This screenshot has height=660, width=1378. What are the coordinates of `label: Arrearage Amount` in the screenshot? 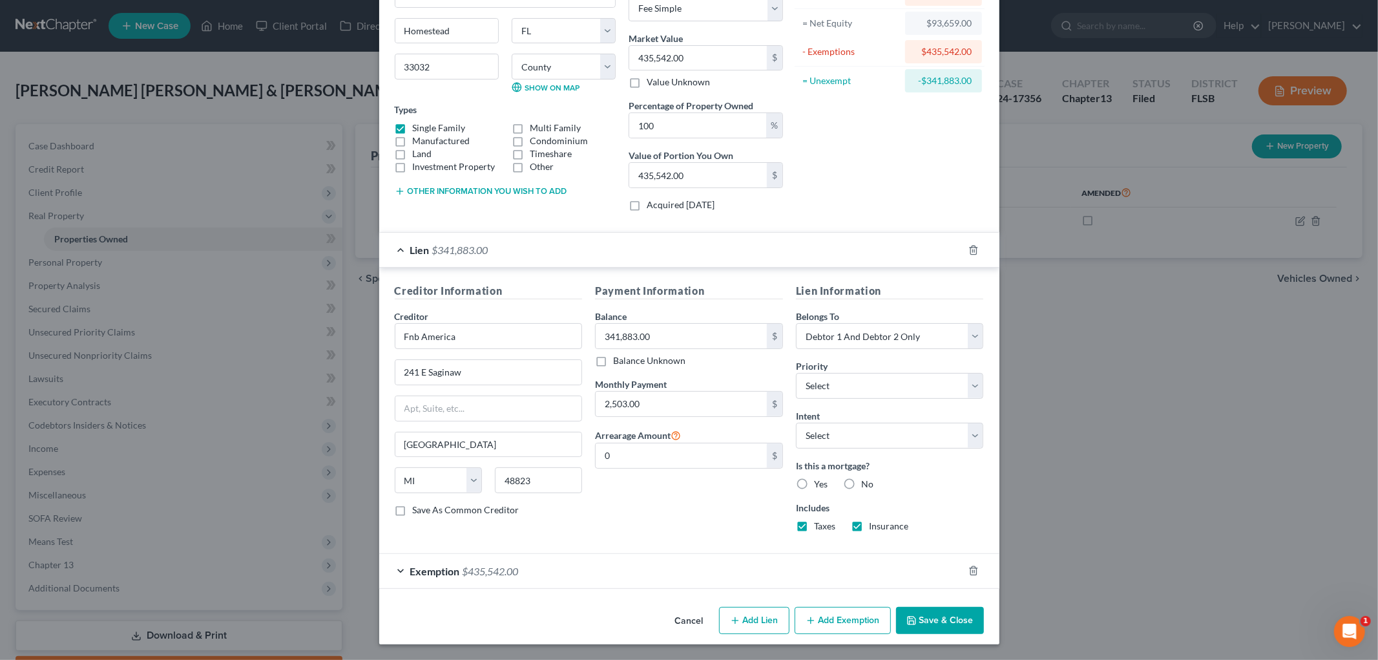 It's located at (638, 435).